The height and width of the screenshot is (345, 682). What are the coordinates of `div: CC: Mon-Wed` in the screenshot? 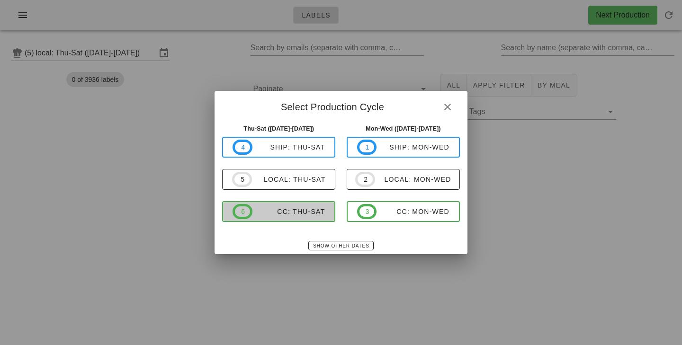 It's located at (413, 212).